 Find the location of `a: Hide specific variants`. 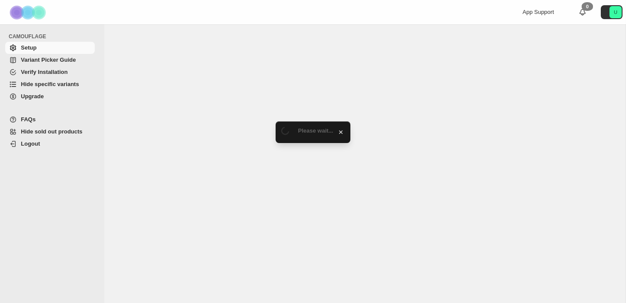

a: Hide specific variants is located at coordinates (50, 84).